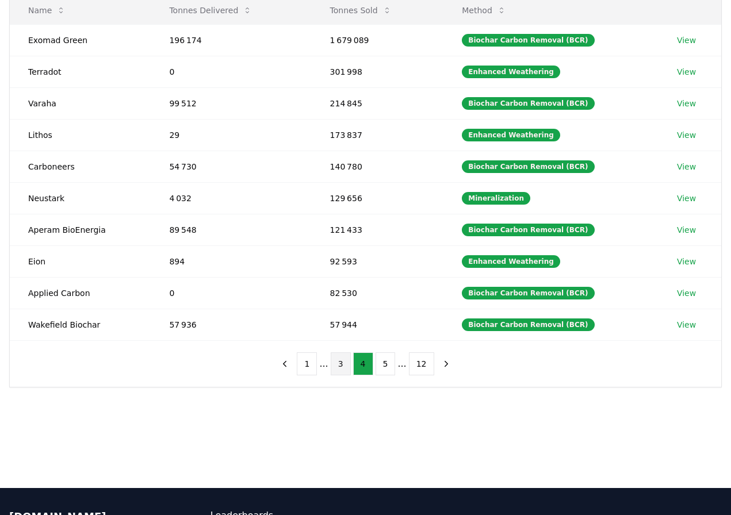 This screenshot has height=515, width=731. I want to click on td: 54 730, so click(231, 166).